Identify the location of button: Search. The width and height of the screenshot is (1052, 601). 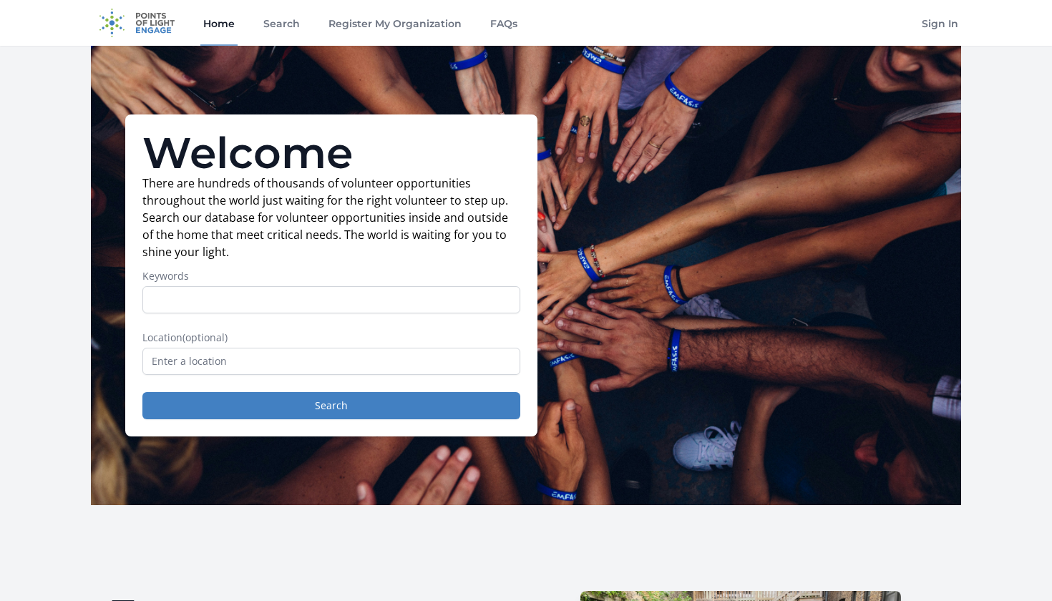
(331, 406).